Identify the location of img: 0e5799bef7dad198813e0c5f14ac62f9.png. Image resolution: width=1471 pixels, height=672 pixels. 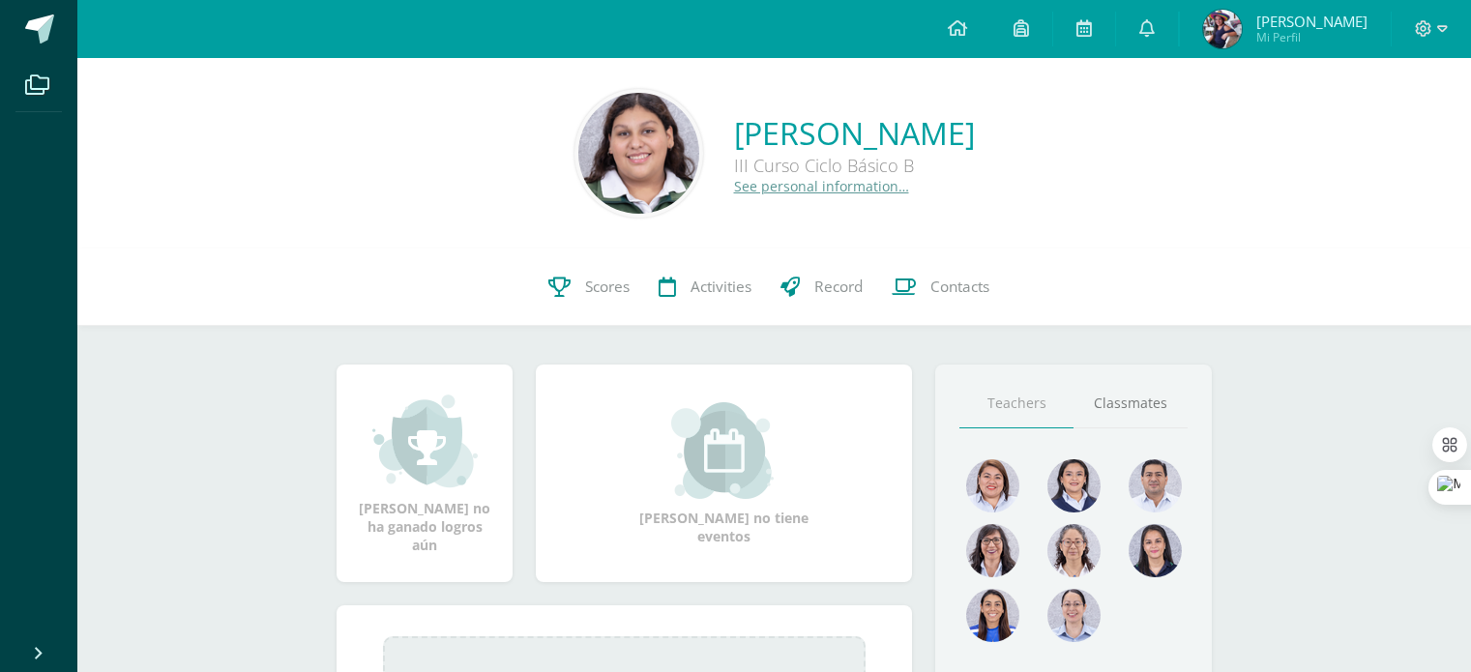
(1074, 550).